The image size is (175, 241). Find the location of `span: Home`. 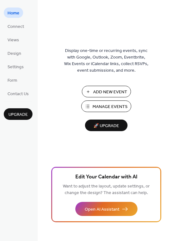

span: Home is located at coordinates (13, 13).